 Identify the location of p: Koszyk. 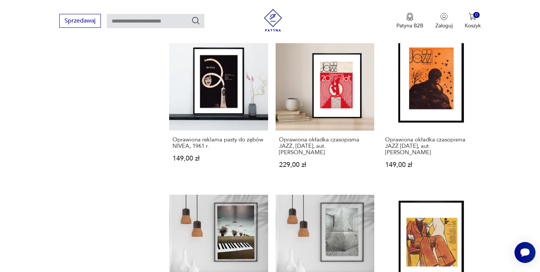
(472, 25).